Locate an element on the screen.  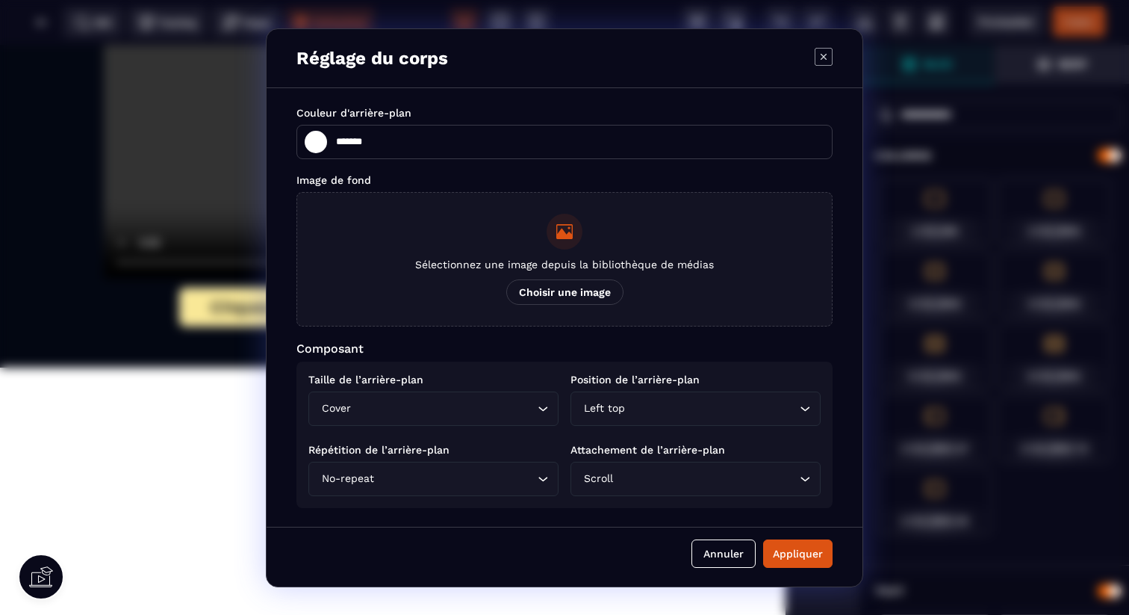
span: Left top is located at coordinates (604, 409).